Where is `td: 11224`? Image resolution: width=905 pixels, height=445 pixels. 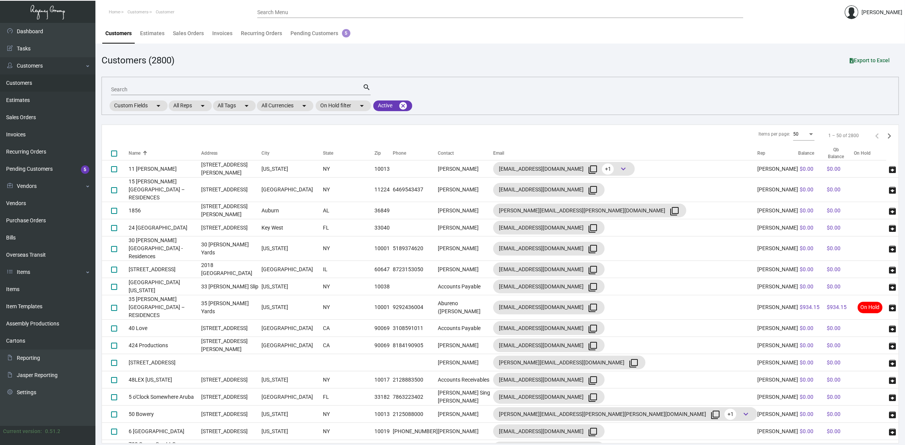 td: 11224 is located at coordinates (384, 190).